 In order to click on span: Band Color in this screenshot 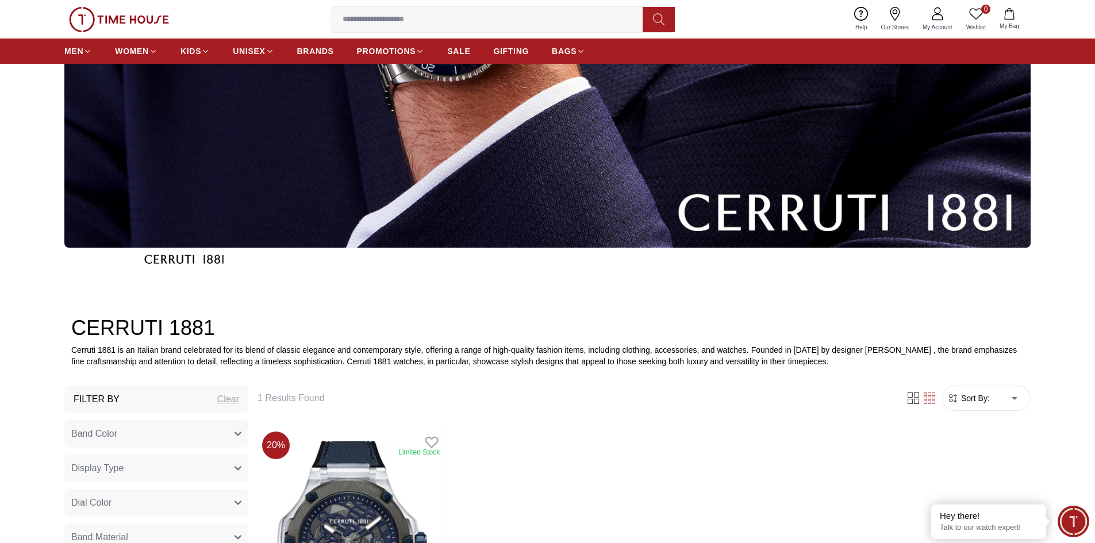, I will do `click(94, 434)`.